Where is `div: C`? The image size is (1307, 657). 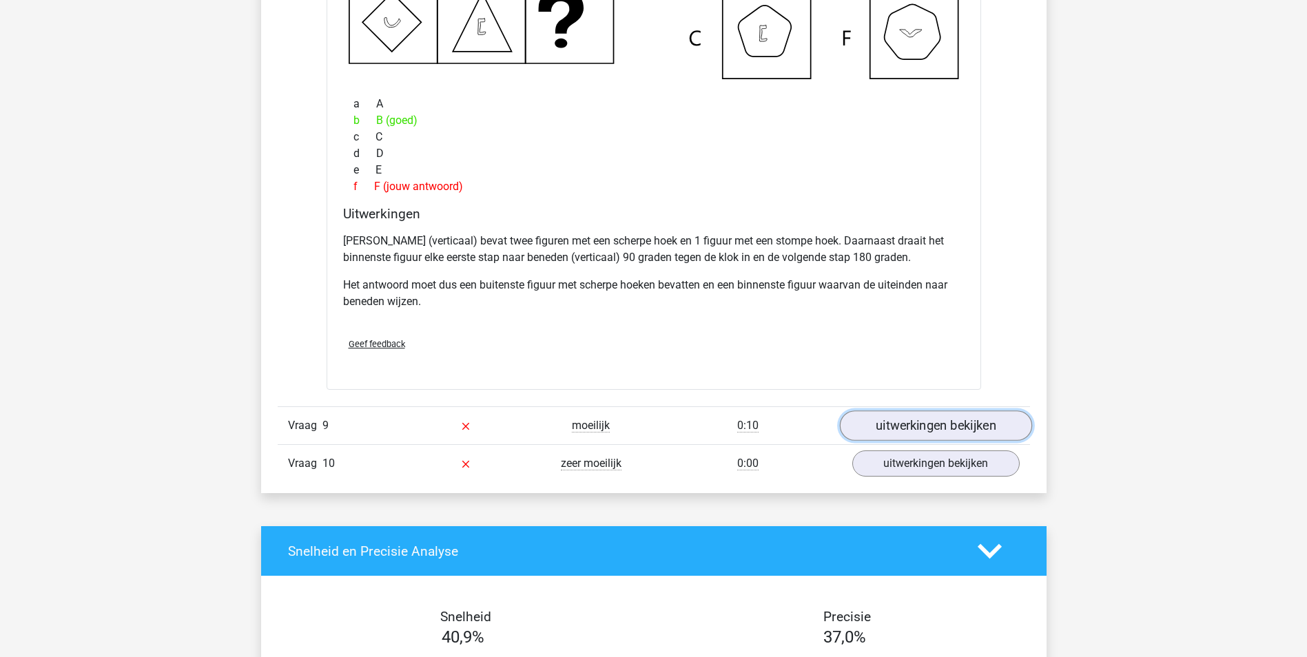 div: C is located at coordinates (654, 137).